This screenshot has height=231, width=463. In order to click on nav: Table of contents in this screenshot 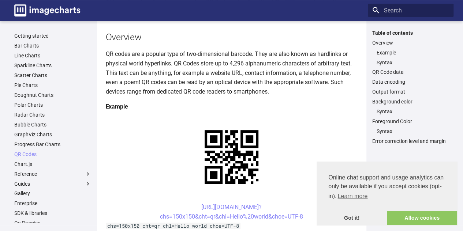, I will do `click(411, 87)`.